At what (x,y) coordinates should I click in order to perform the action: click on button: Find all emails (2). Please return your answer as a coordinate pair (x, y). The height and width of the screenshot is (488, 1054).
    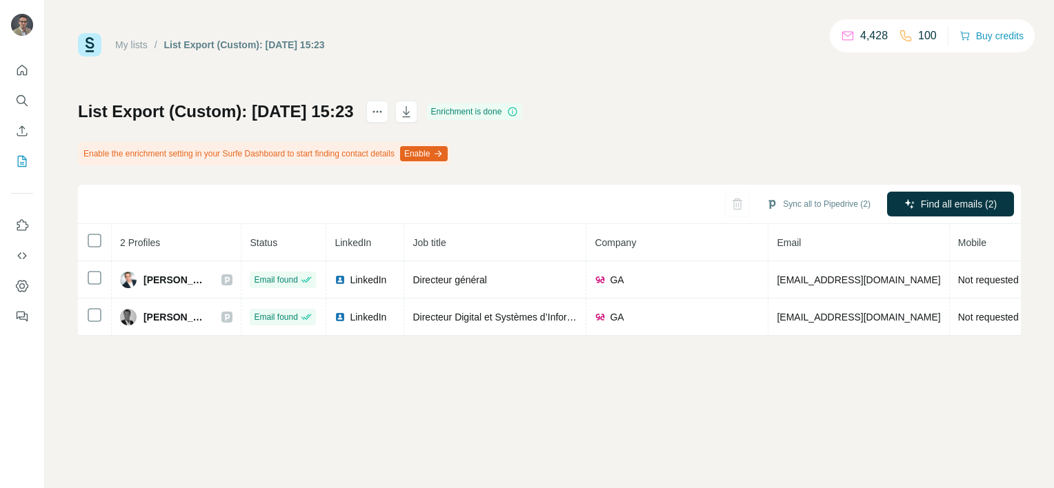
    Looking at the image, I should click on (951, 204).